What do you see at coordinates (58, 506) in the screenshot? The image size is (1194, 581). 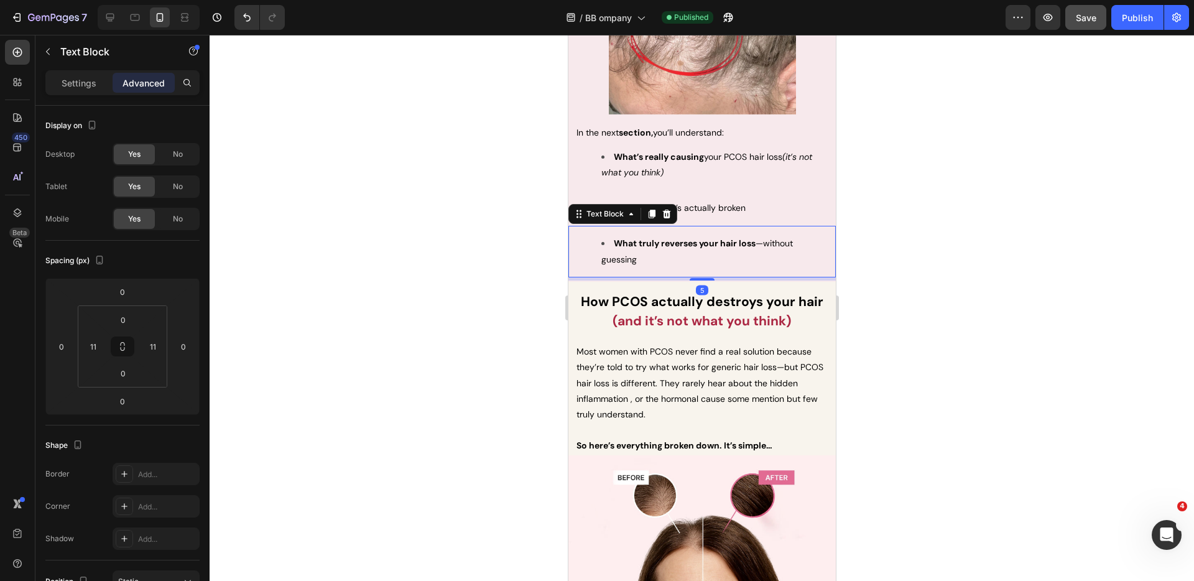 I see `div: Corner` at bounding box center [58, 506].